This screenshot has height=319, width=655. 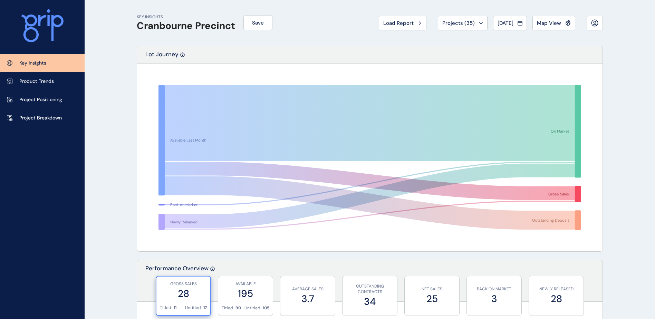 What do you see at coordinates (432, 299) in the screenshot?
I see `label: 25` at bounding box center [432, 299].